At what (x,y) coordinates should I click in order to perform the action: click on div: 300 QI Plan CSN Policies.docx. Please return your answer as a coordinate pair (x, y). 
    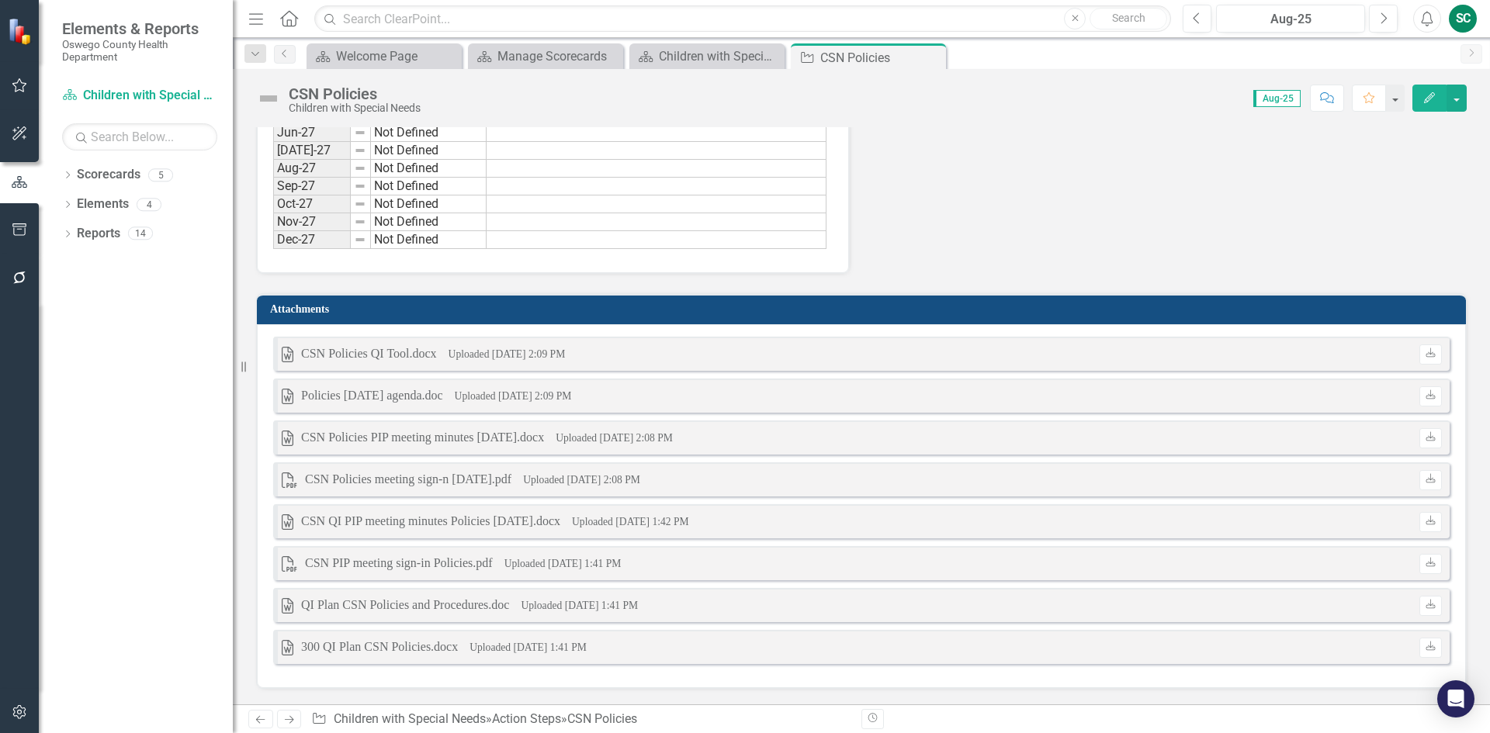
    Looking at the image, I should click on (379, 647).